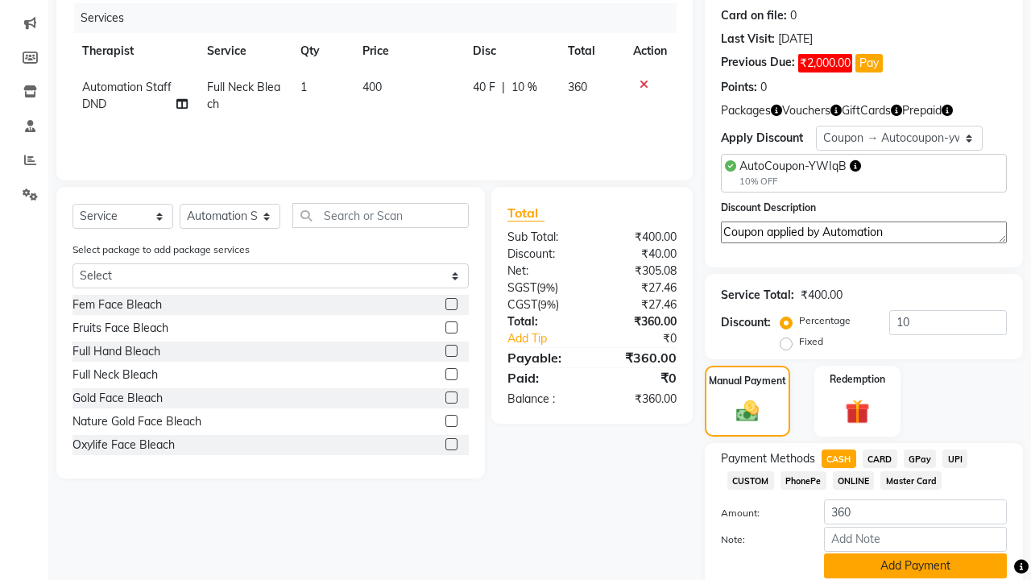  Describe the element at coordinates (757, 295) in the screenshot. I see `div: Service Total:` at that location.